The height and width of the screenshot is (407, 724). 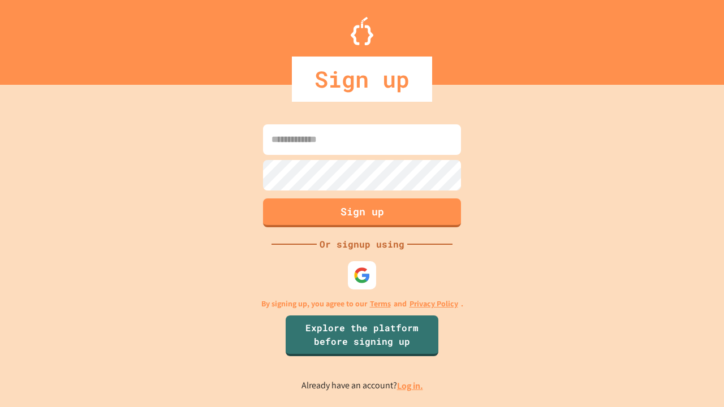 What do you see at coordinates (410, 386) in the screenshot?
I see `a: Log in.` at bounding box center [410, 386].